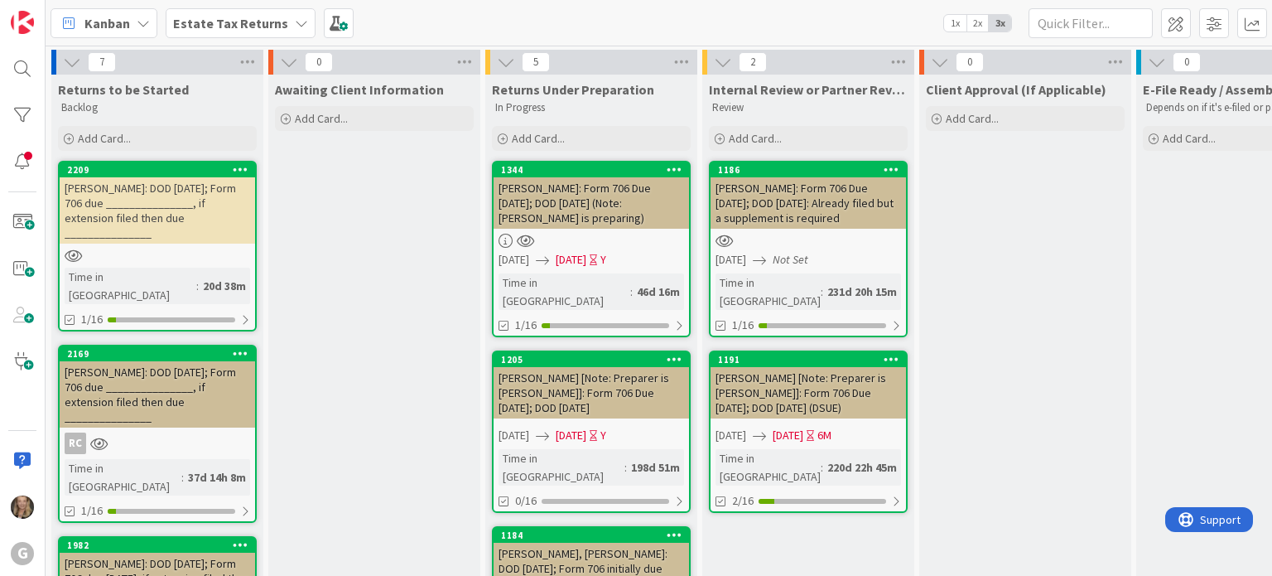 The height and width of the screenshot is (576, 1272). I want to click on img: BS, so click(22, 507).